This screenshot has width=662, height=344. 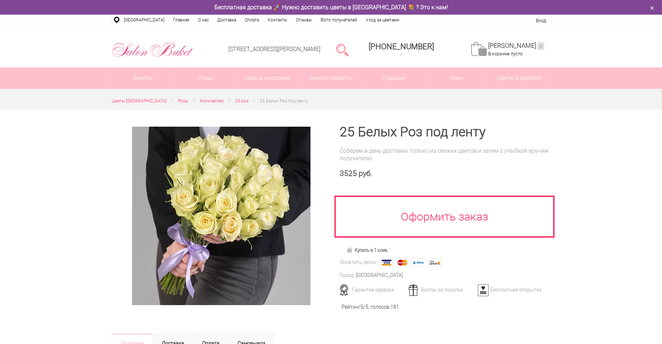 I want to click on a: Главная, so click(x=181, y=20).